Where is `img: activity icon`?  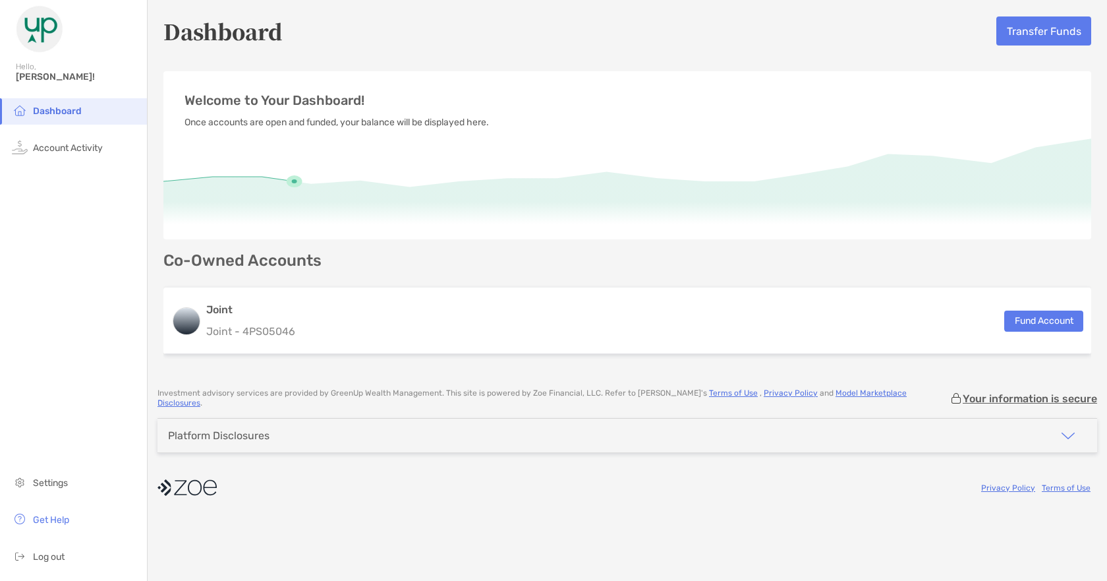 img: activity icon is located at coordinates (20, 147).